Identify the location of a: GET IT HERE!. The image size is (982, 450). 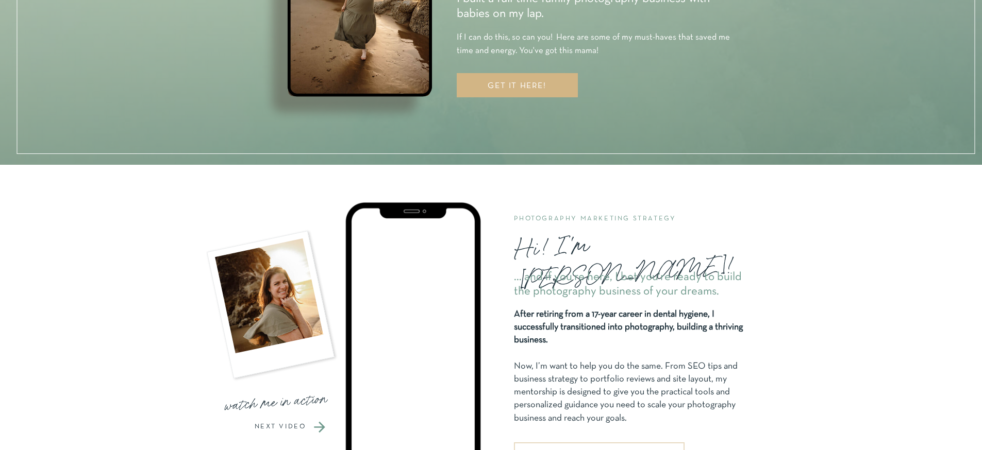
(517, 87).